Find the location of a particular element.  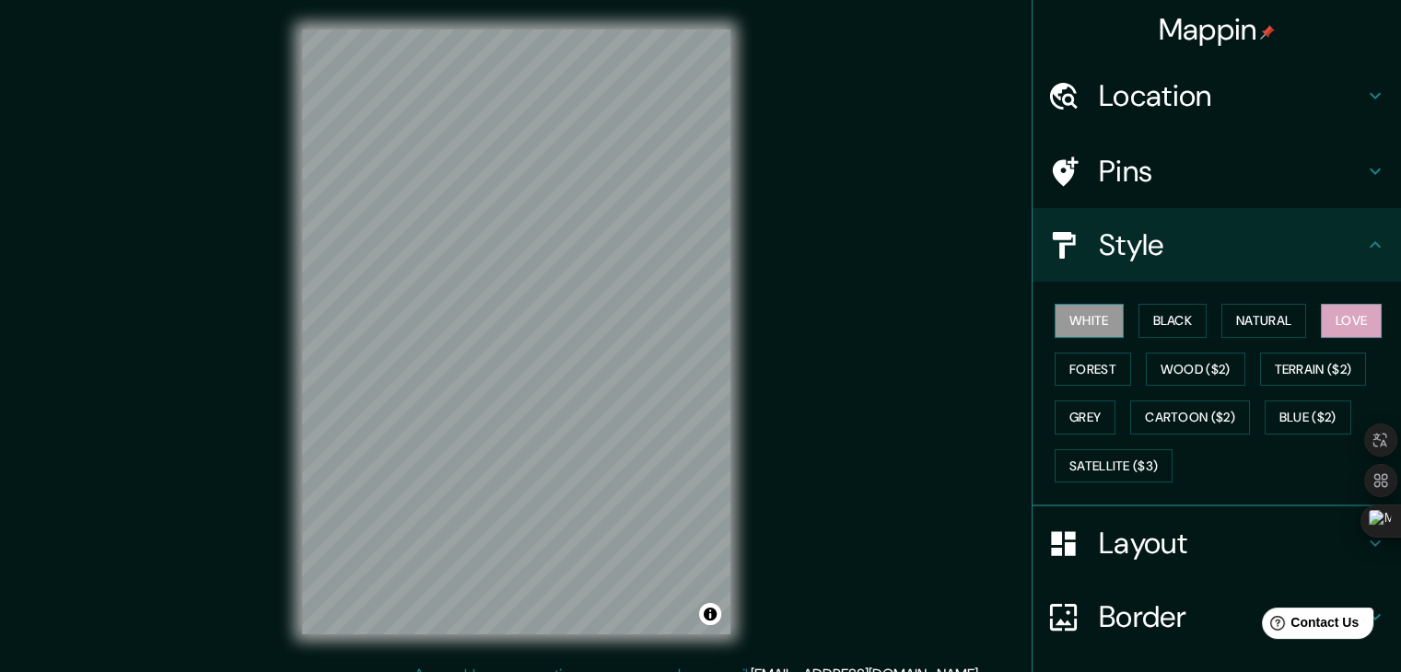

button: Wood ($2) is located at coordinates (1195, 369).